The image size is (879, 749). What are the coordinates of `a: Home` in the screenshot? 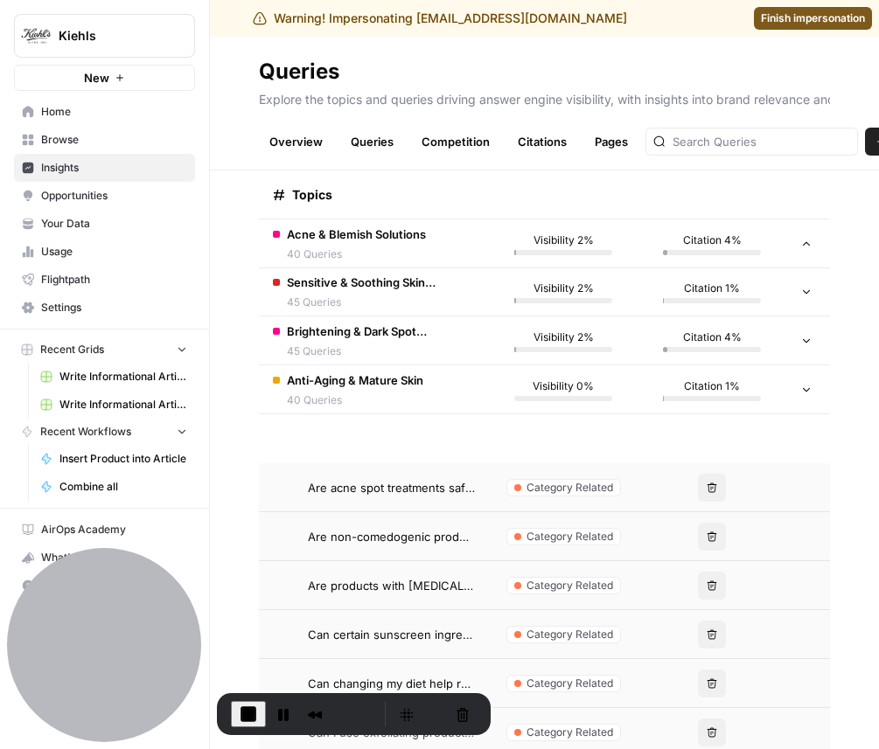 It's located at (104, 112).